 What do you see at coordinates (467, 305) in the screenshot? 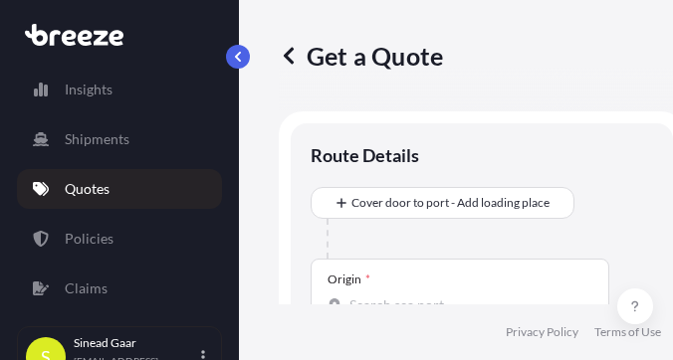
I see `input: Origin` at bounding box center [467, 305].